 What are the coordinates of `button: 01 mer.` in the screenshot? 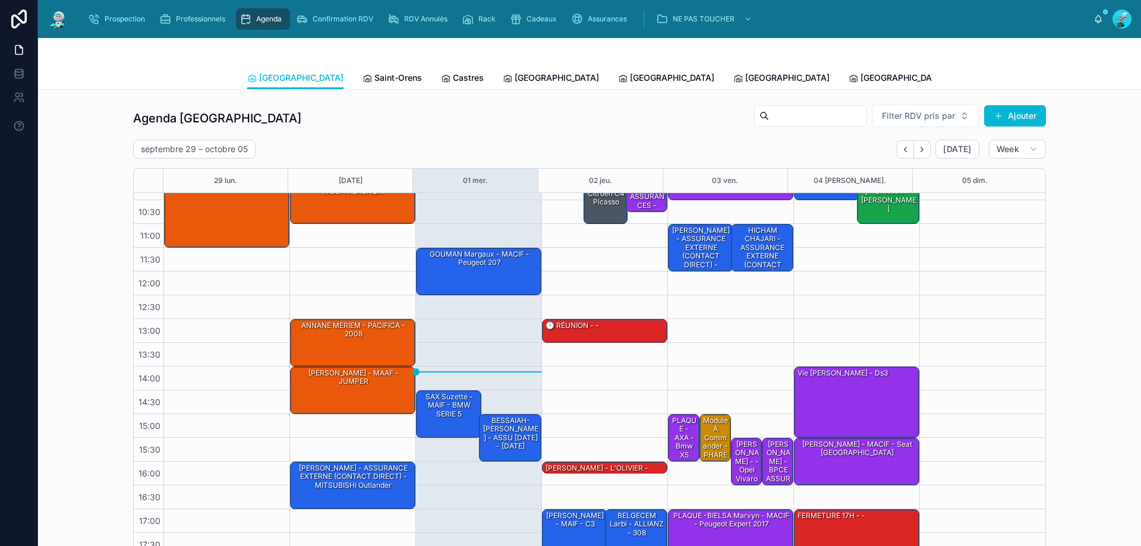 It's located at (475, 181).